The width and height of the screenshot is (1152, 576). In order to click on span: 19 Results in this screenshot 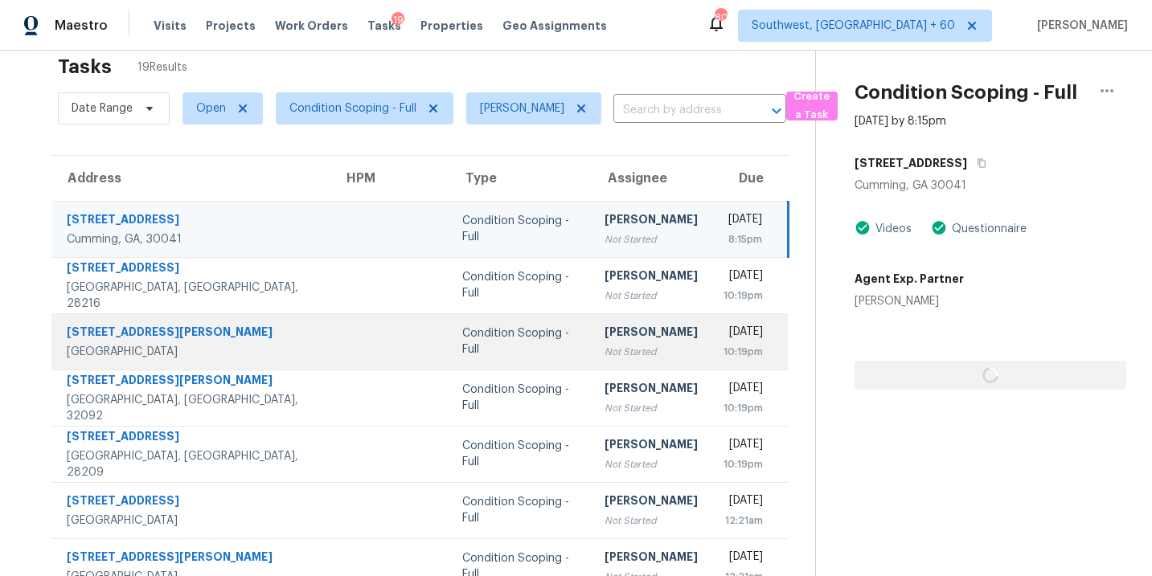, I will do `click(162, 68)`.